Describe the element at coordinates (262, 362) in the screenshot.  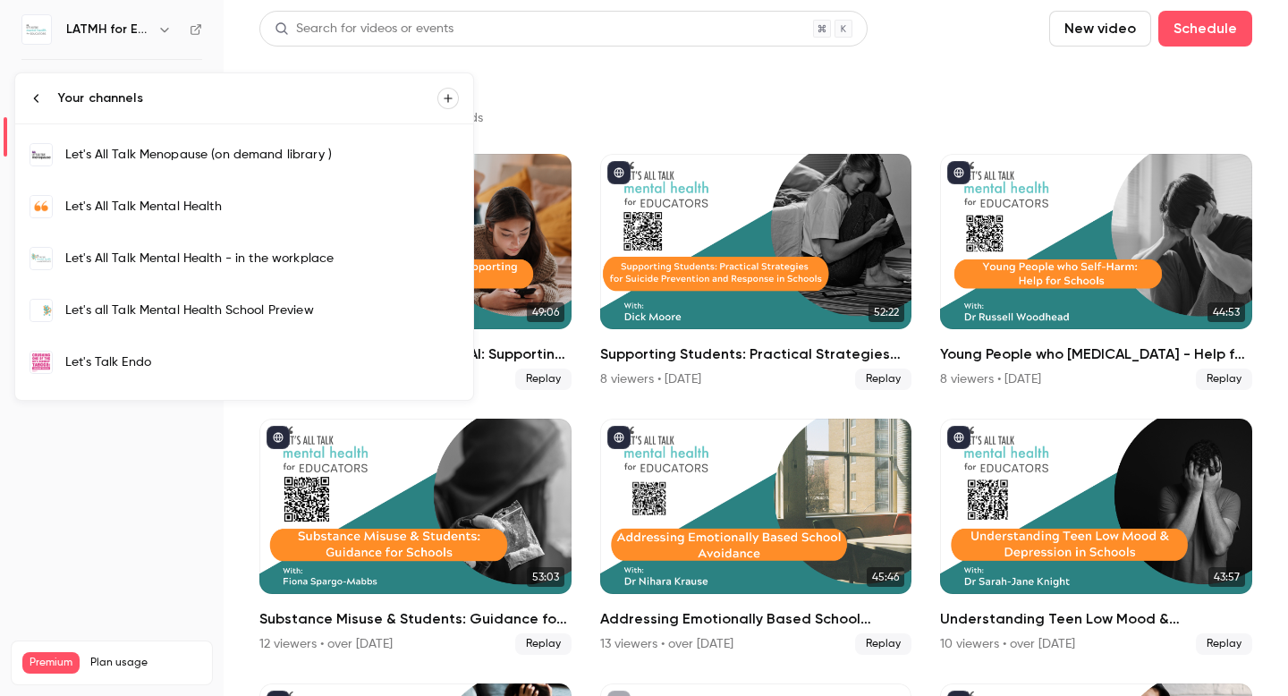
I see `div: Let's Talk Endo` at that location.